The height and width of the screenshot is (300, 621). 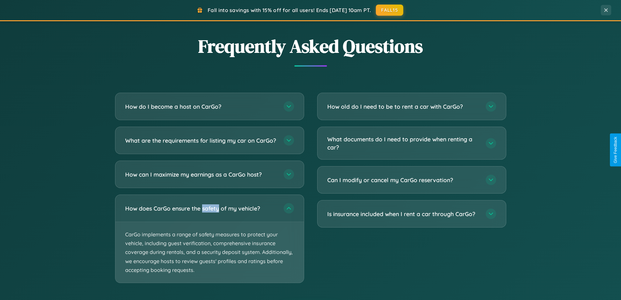 What do you see at coordinates (403, 180) in the screenshot?
I see `h3: Can I modify or cancel my CarGo reservation?` at bounding box center [403, 180].